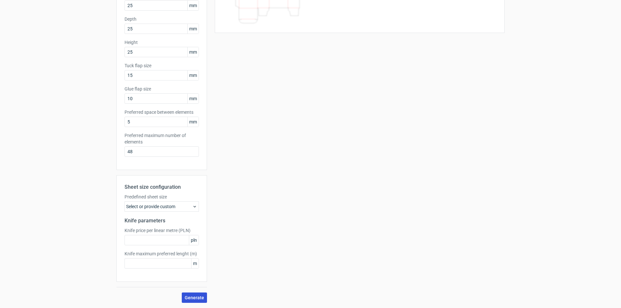 Image resolution: width=621 pixels, height=308 pixels. I want to click on h2: Knife parameters, so click(162, 221).